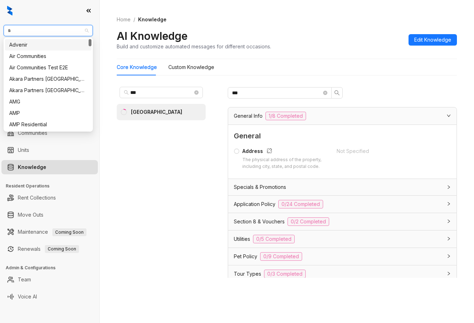 Image resolution: width=474 pixels, height=323 pixels. What do you see at coordinates (48, 31) in the screenshot?
I see `span: Indus` at bounding box center [48, 31].